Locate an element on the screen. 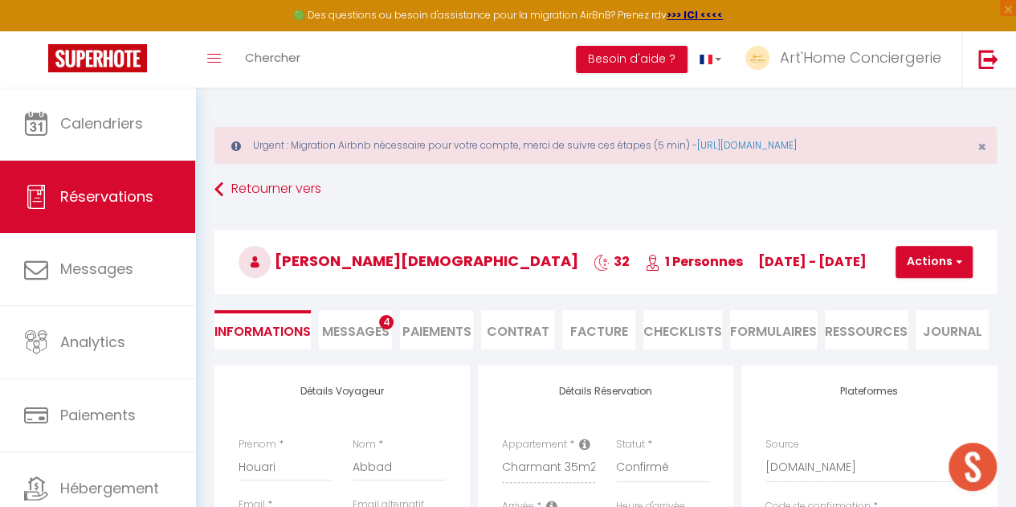  li: FORMULAIRES is located at coordinates (774, 329).